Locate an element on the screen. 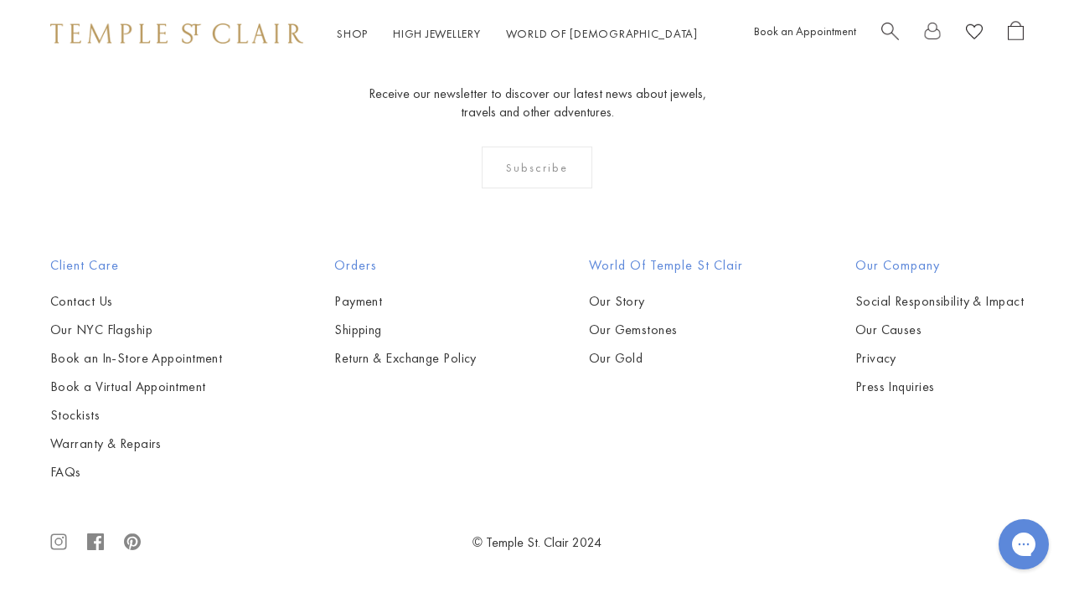 Image resolution: width=1074 pixels, height=592 pixels. a: Book an Appointment is located at coordinates (805, 31).